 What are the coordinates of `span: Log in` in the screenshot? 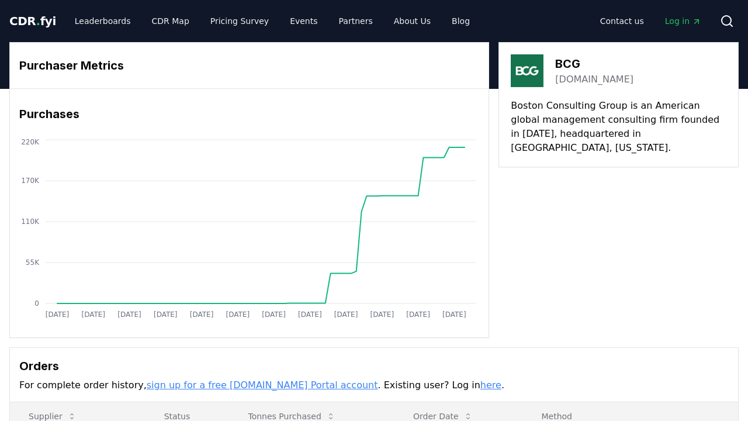 It's located at (684, 21).